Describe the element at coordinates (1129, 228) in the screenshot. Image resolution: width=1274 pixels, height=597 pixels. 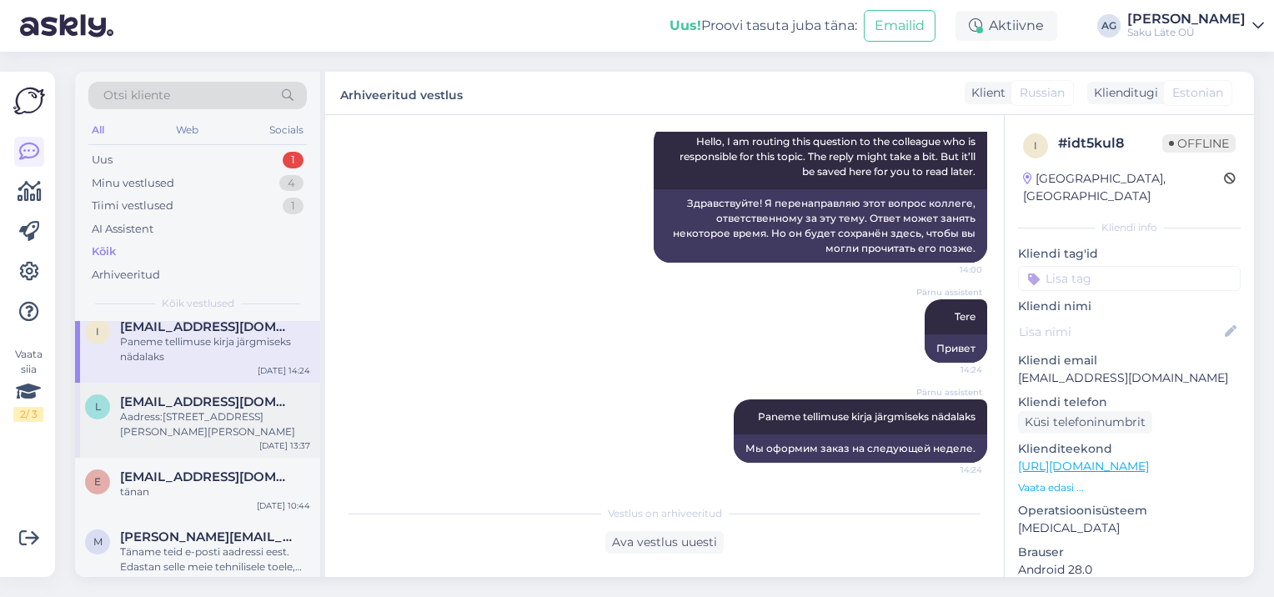
I see `div: Kliendi info` at that location.